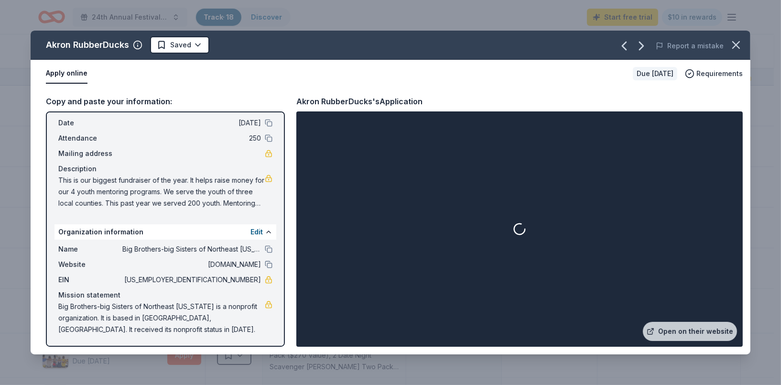  What do you see at coordinates (690, 331) in the screenshot?
I see `a: Open on their website` at bounding box center [690, 331].